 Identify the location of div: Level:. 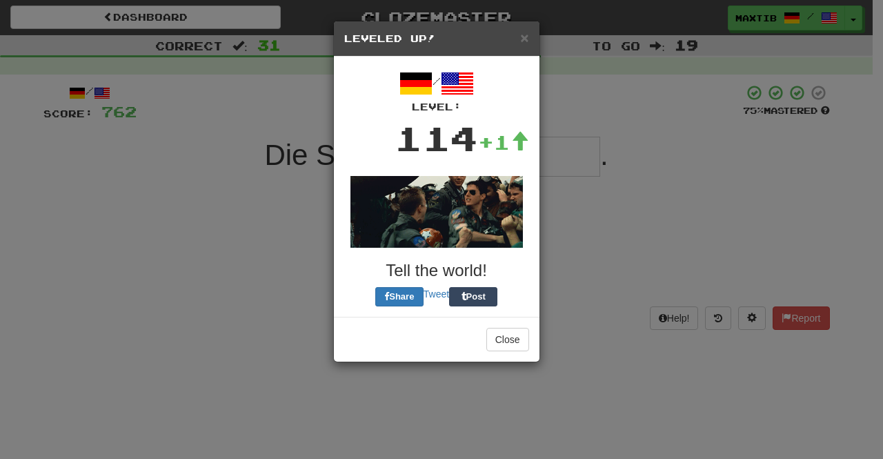
(437, 107).